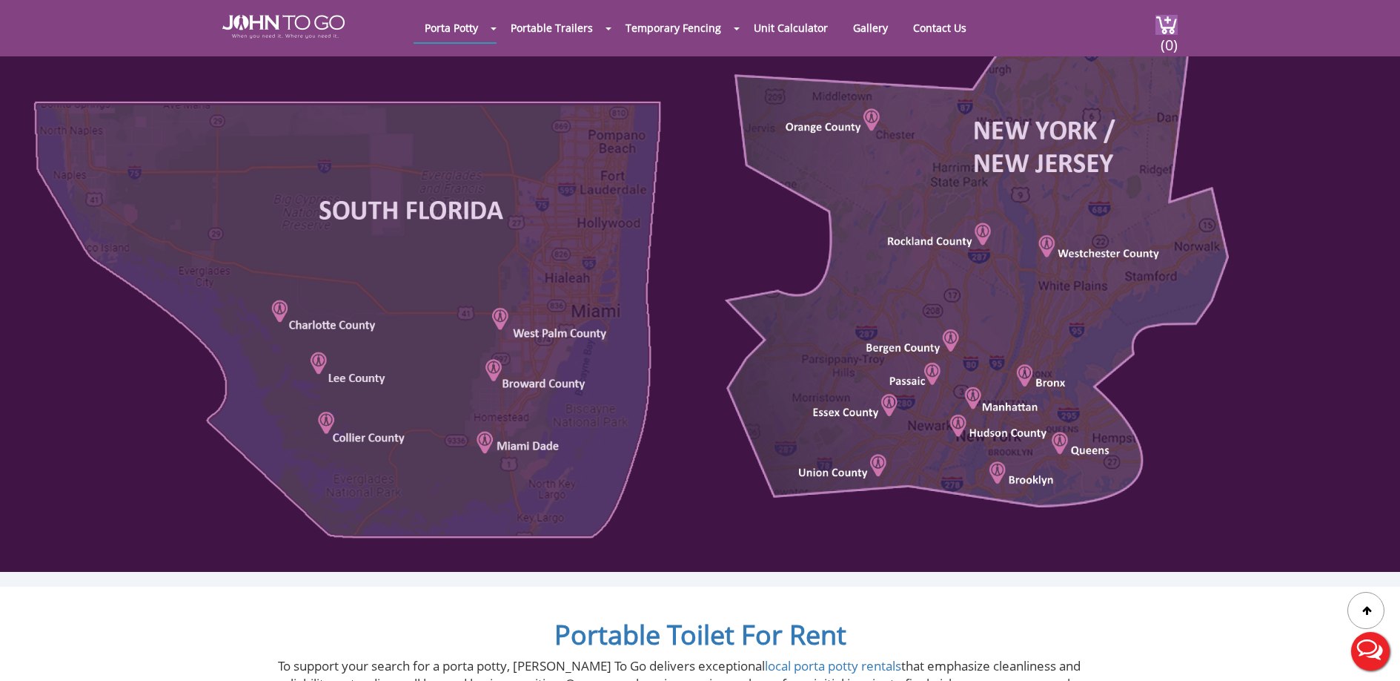  I want to click on a: Gallery, so click(870, 27).